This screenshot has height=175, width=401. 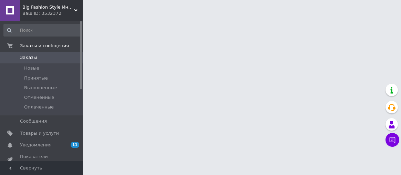 What do you see at coordinates (44, 46) in the screenshot?
I see `span: Заказы и сообщения` at bounding box center [44, 46].